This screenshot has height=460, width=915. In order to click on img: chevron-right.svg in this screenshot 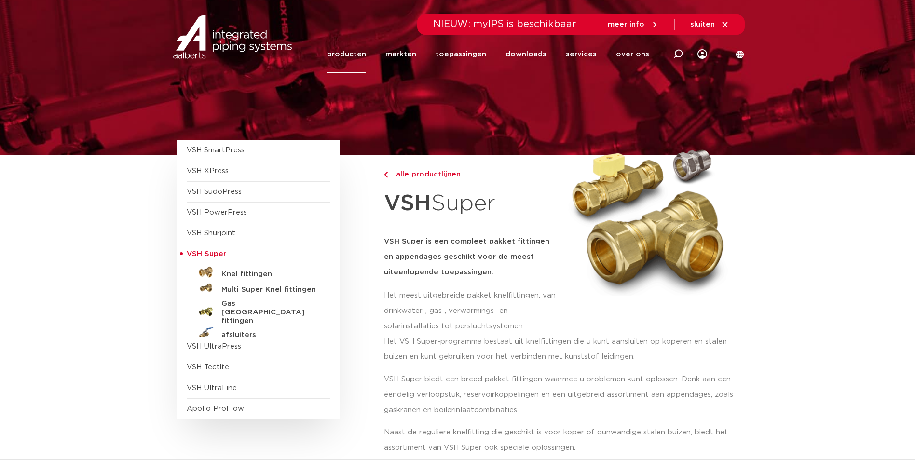, I will do `click(386, 175)`.